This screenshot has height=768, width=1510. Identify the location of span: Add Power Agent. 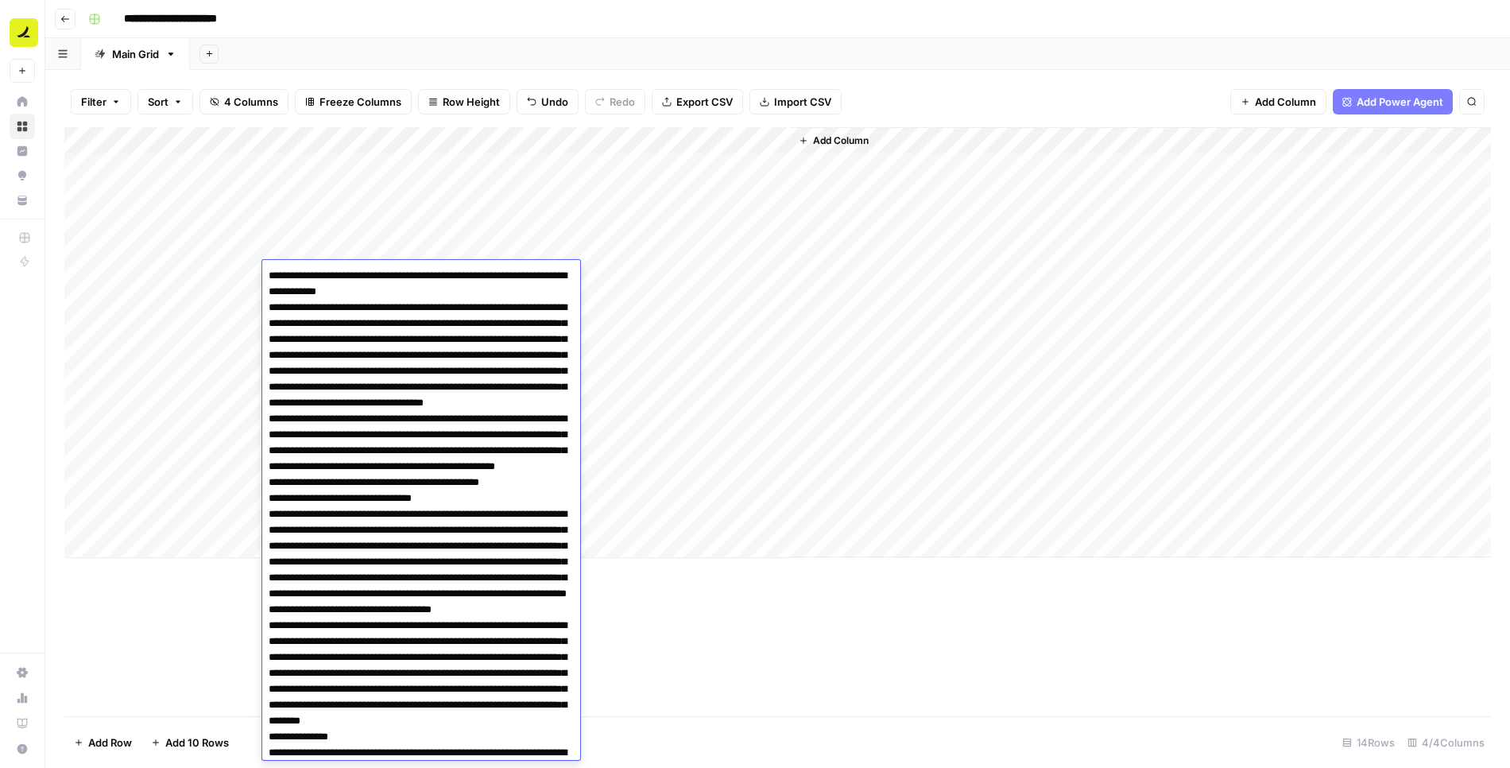
(1400, 102).